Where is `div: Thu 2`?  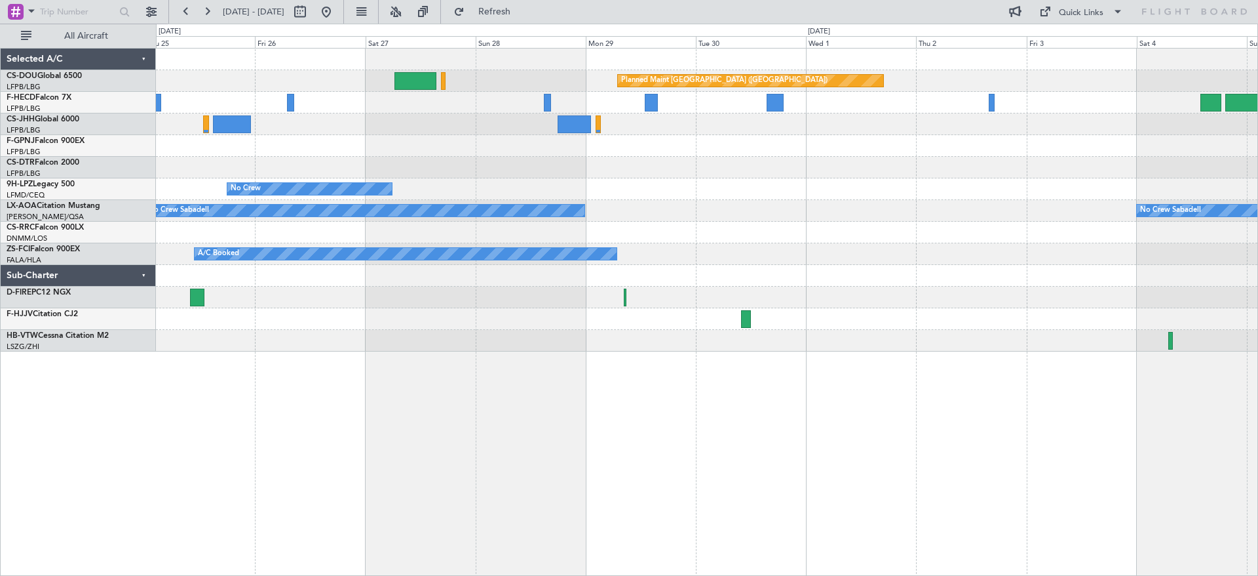 div: Thu 2 is located at coordinates (971, 42).